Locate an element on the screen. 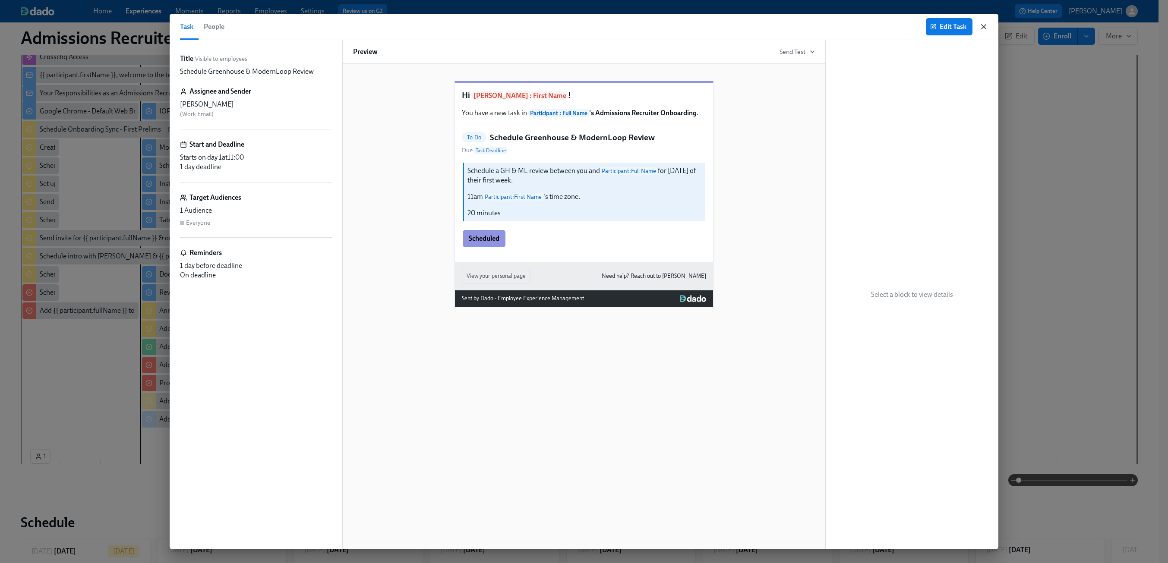 This screenshot has height=563, width=1168. a: Edit Task is located at coordinates (949, 27).